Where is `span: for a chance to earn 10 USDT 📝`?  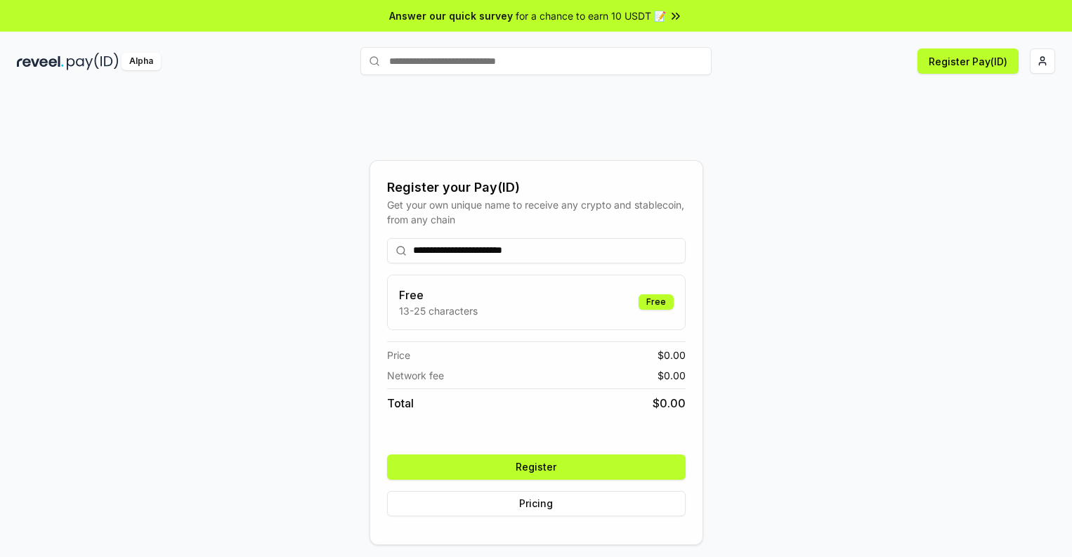
span: for a chance to earn 10 USDT 📝 is located at coordinates (591, 15).